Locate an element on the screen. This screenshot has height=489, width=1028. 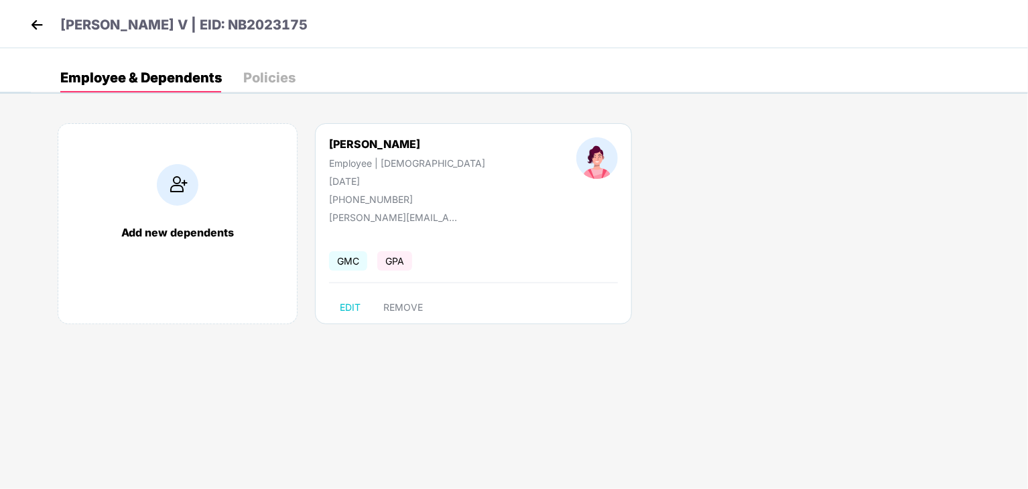
button: REMOVE is located at coordinates (403, 308).